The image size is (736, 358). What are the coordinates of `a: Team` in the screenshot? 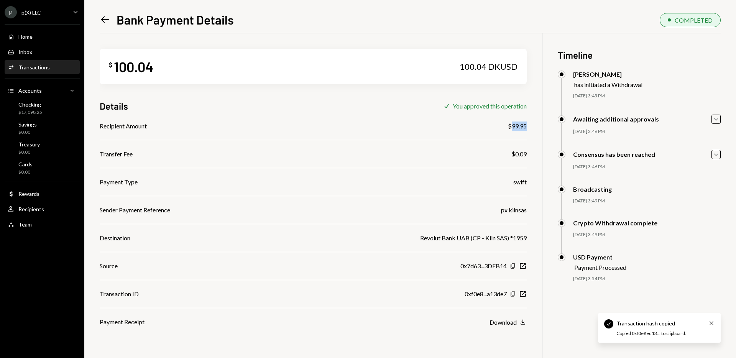 It's located at (42, 224).